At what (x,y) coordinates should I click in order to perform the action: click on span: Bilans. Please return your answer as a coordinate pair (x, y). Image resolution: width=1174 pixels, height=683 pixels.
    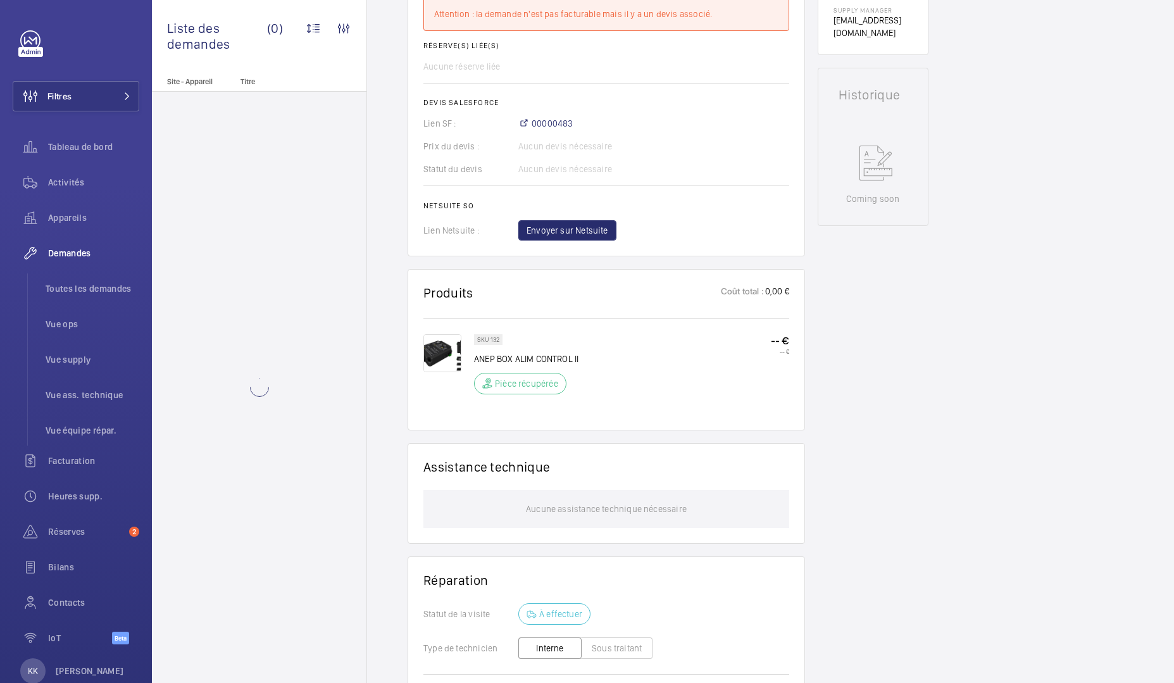
    Looking at the image, I should click on (94, 567).